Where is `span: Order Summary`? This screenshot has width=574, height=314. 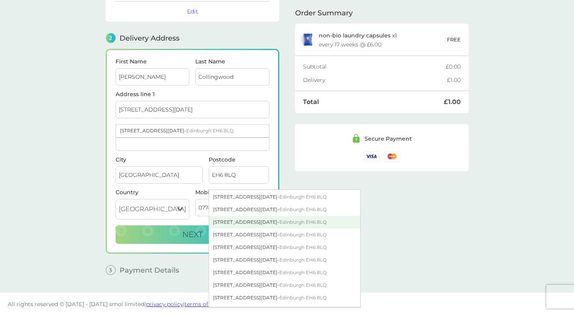 span: Order Summary is located at coordinates (324, 13).